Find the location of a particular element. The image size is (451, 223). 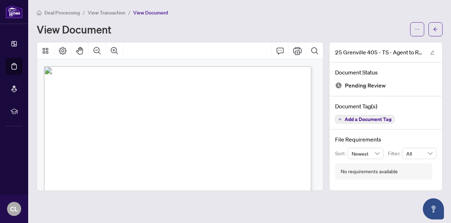

span: arrow-left is located at coordinates (436, 29).